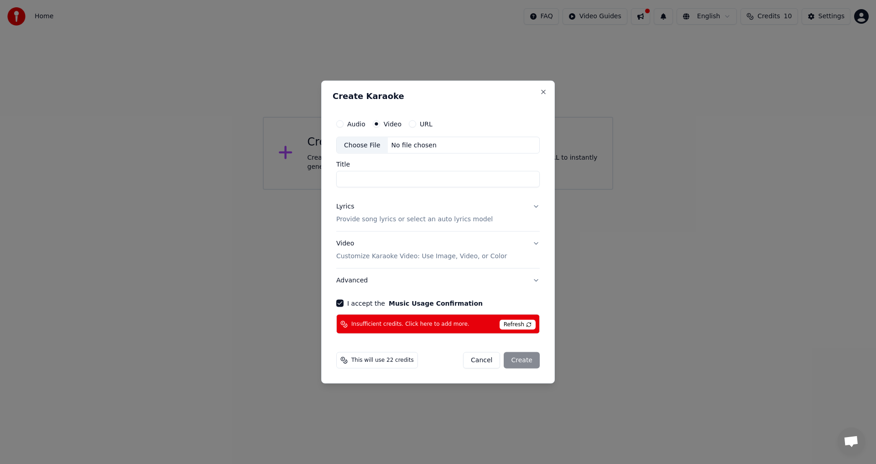 The height and width of the screenshot is (464, 876). I want to click on button: LyricsProvide song lyrics or select an auto lyrics model, so click(438, 213).